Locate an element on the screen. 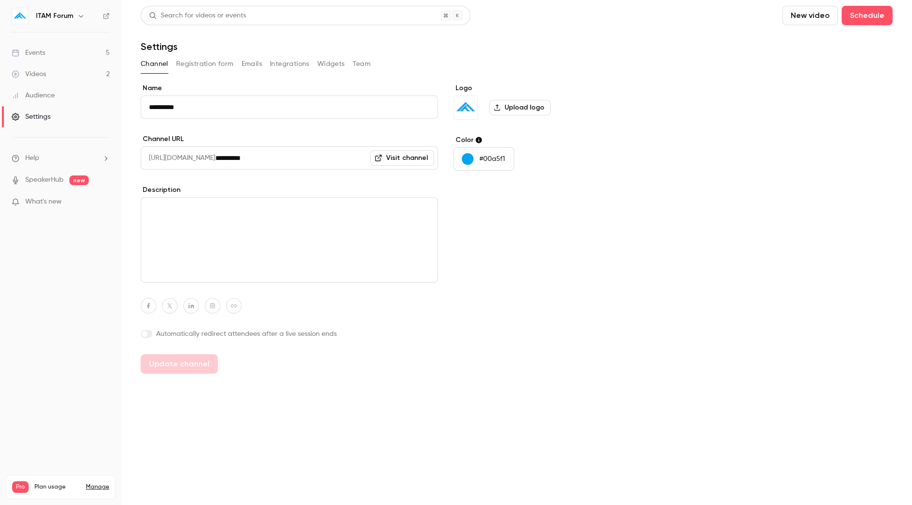  div: Settings is located at coordinates (31, 117).